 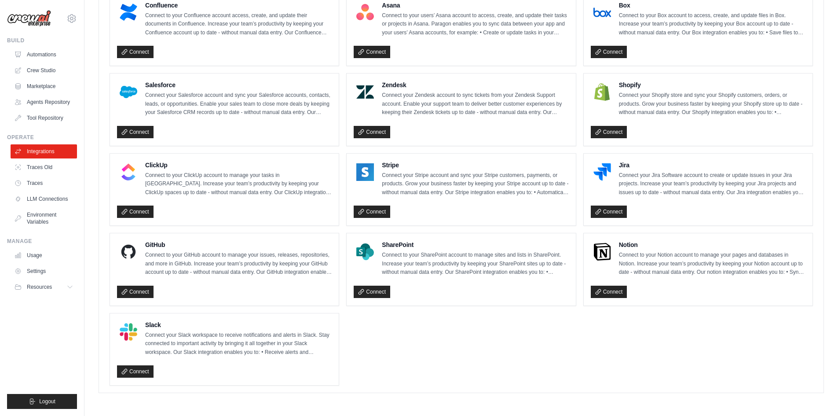 I want to click on p: Connect to your Notion account to manage your pages and databases in Notion. Increase your team’s..., so click(x=712, y=263).